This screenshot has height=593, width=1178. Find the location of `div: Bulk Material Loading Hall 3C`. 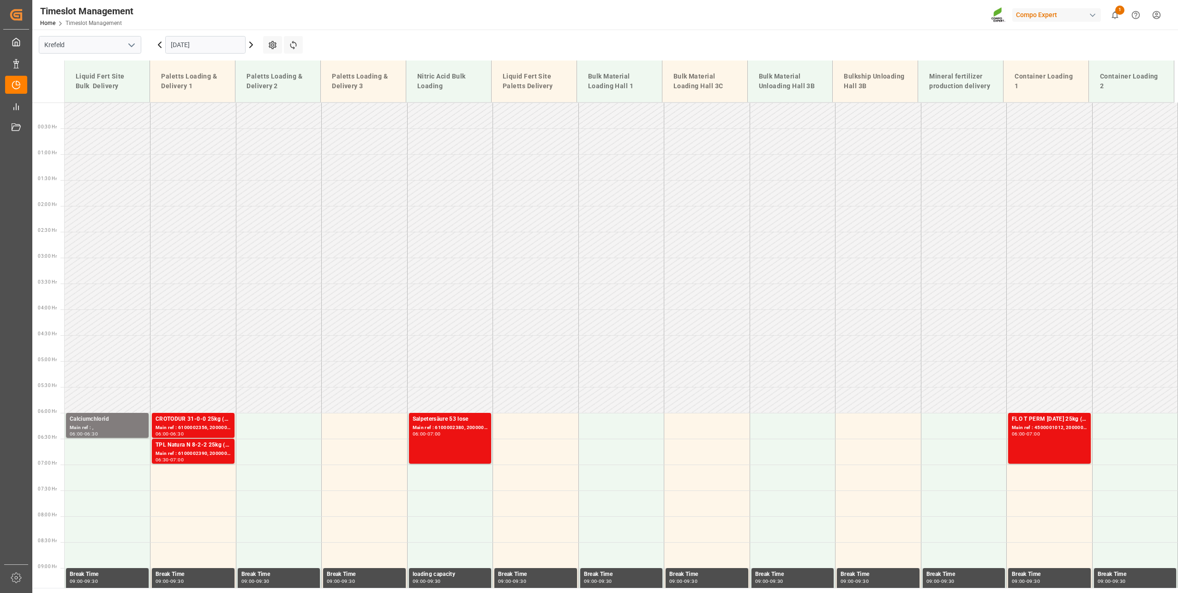

div: Bulk Material Loading Hall 3C is located at coordinates (705, 81).